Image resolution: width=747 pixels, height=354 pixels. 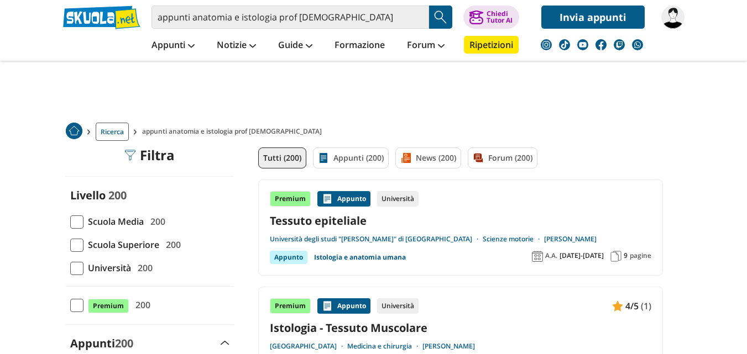 What do you see at coordinates (130, 155) in the screenshot?
I see `img: Filtra filtri mobile` at bounding box center [130, 155].